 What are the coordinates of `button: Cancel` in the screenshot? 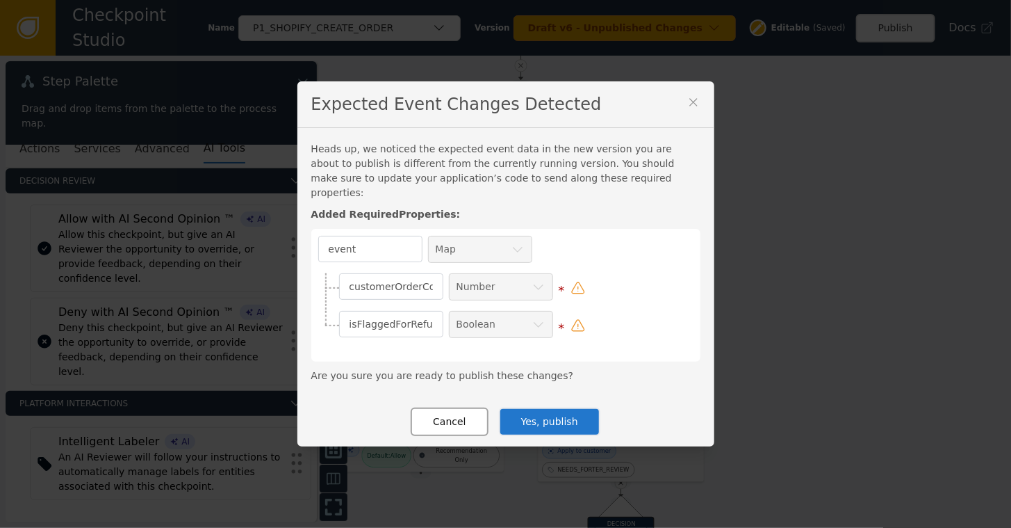 It's located at (449, 421).